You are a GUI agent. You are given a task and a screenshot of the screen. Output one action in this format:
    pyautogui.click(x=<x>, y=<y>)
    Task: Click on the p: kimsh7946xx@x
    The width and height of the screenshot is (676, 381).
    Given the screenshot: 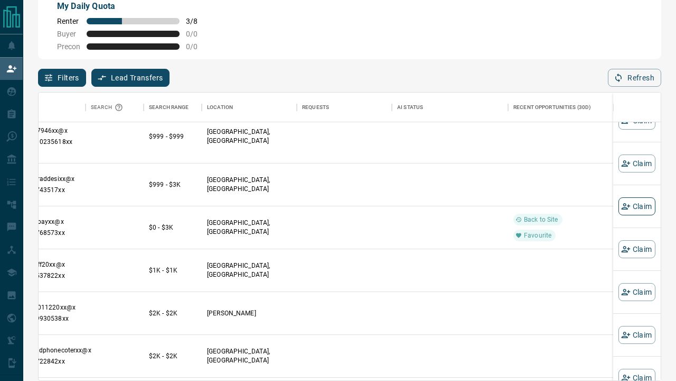 What is the action you would take?
    pyautogui.click(x=43, y=132)
    